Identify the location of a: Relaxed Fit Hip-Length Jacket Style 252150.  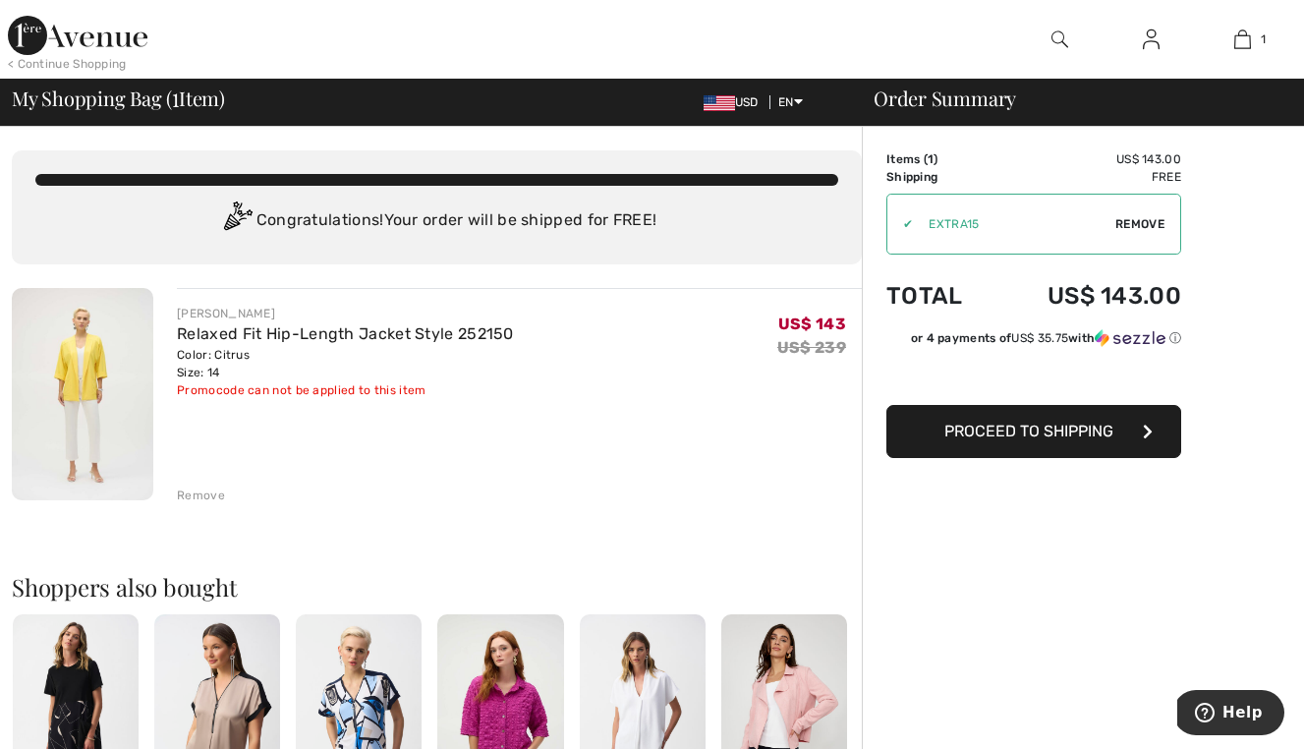
(345, 333).